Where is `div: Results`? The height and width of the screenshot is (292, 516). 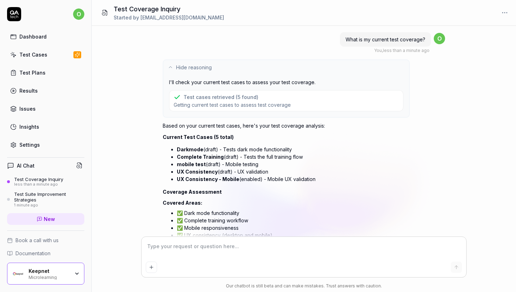 div: Results is located at coordinates (29, 90).